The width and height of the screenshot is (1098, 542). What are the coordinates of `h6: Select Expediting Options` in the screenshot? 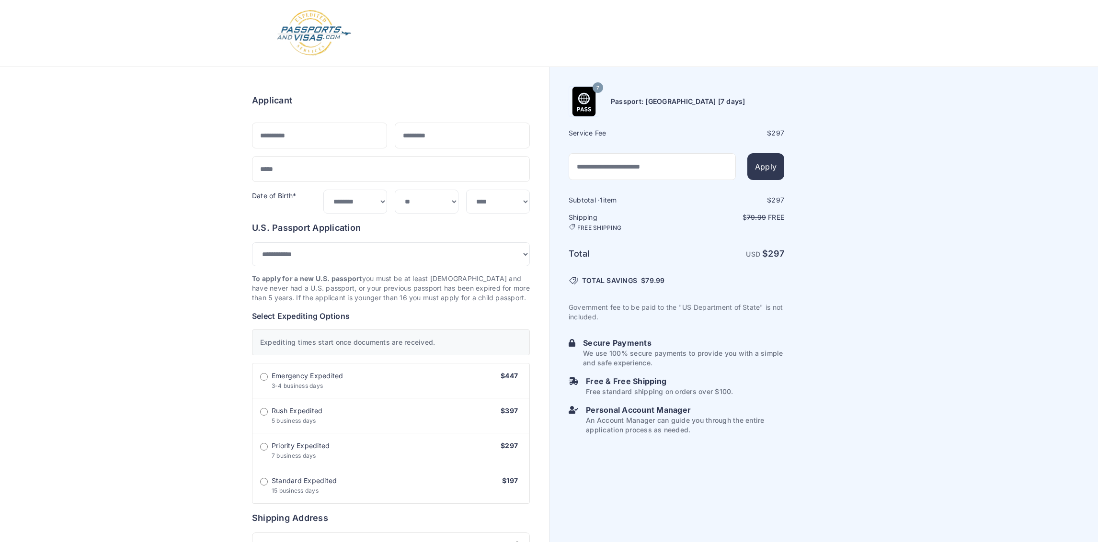 It's located at (391, 316).